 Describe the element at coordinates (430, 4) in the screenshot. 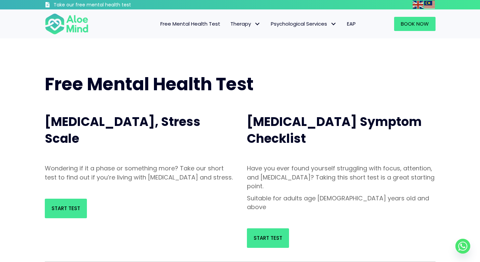

I see `a: Malay` at that location.